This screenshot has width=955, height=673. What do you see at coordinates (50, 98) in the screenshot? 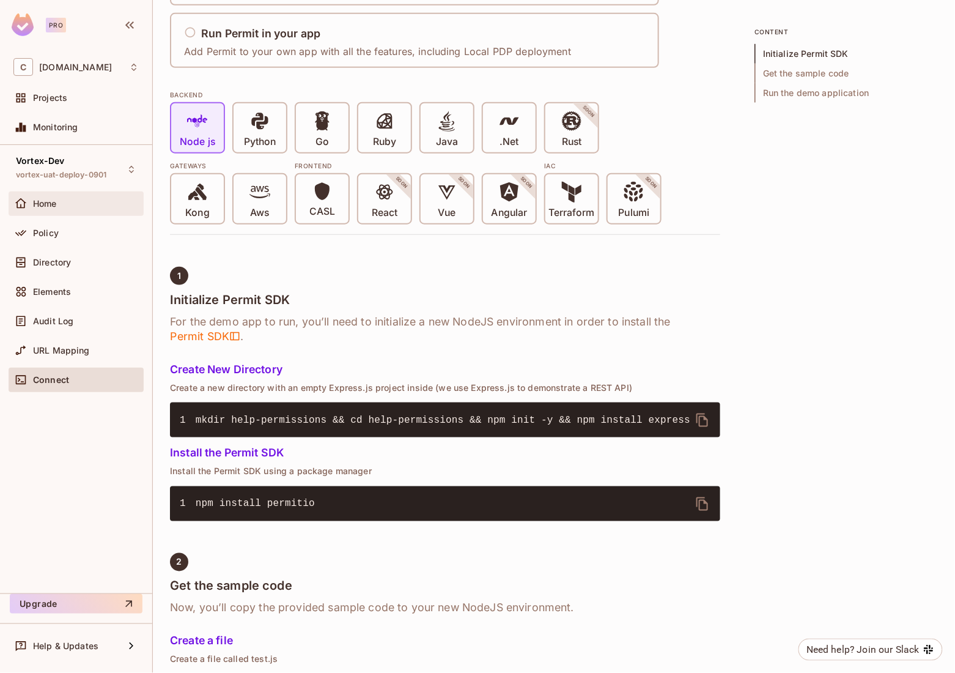
I see `span: Projects` at bounding box center [50, 98].